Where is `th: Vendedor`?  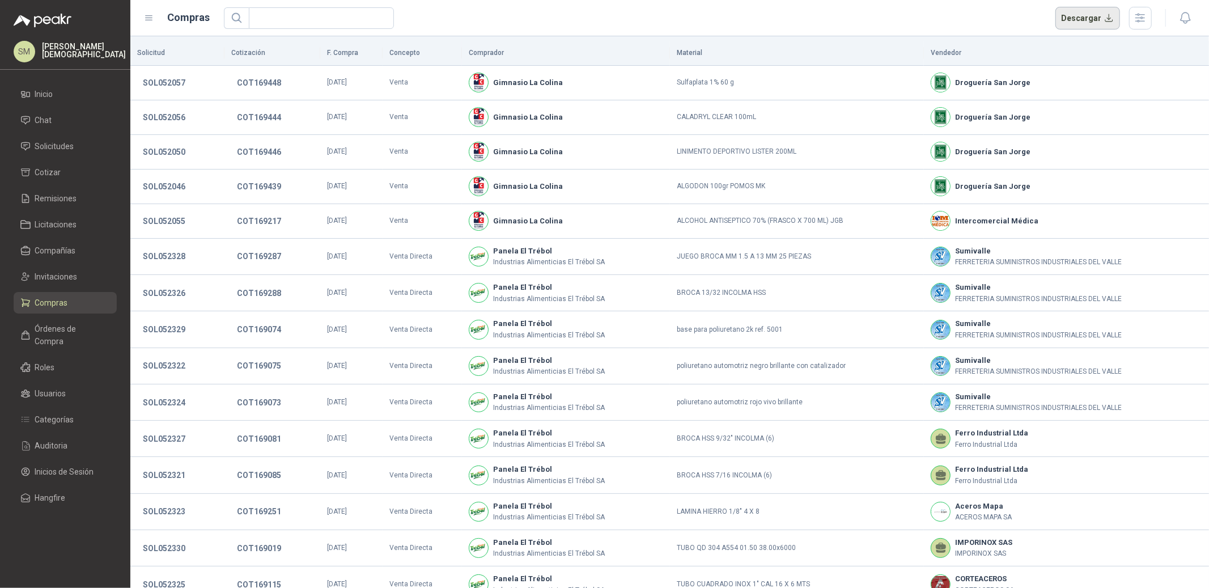
th: Vendedor is located at coordinates (1066, 53).